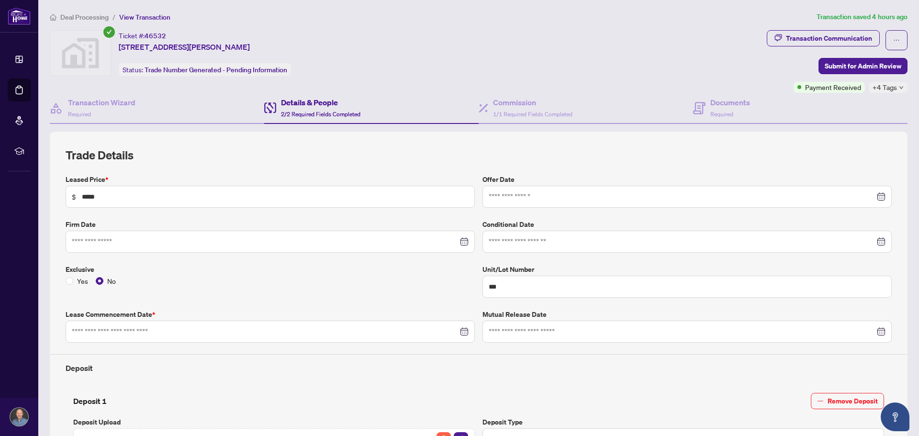 The image size is (919, 436). Describe the element at coordinates (533, 102) in the screenshot. I see `h4: Commission` at that location.